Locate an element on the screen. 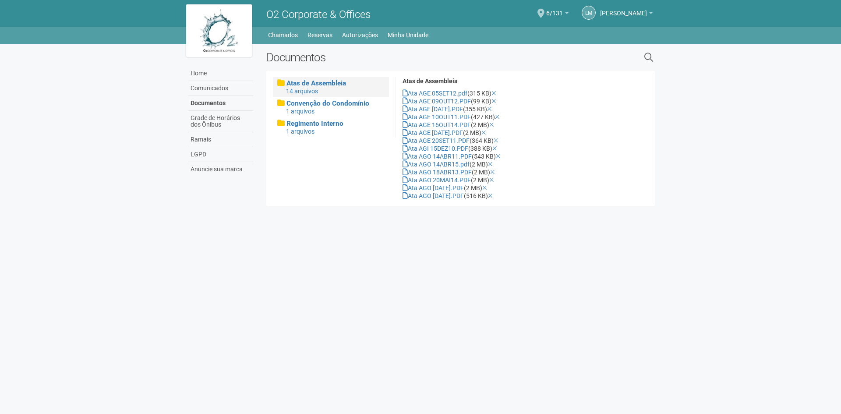  div: (388 KB) is located at coordinates (525, 149).